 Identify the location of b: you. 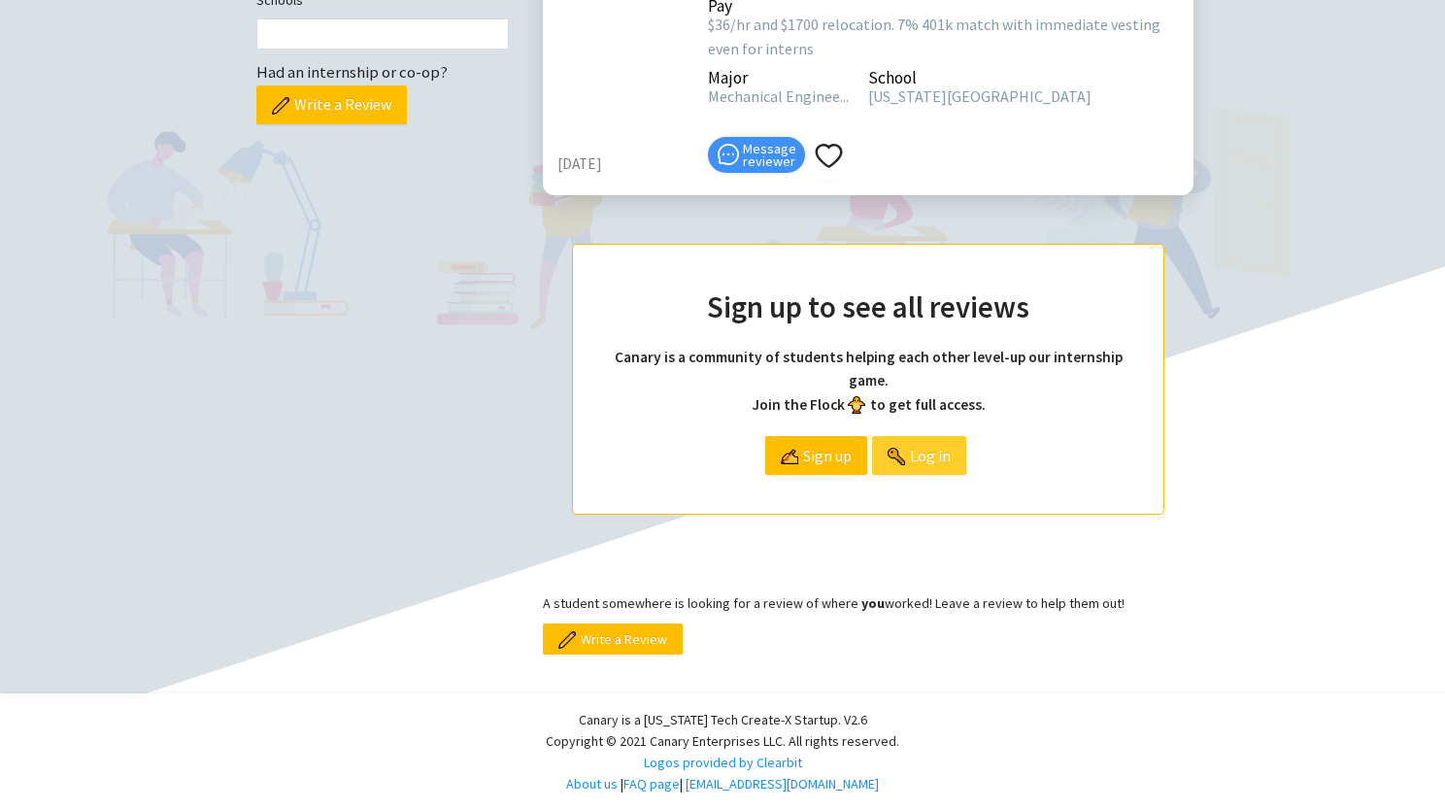
(873, 603).